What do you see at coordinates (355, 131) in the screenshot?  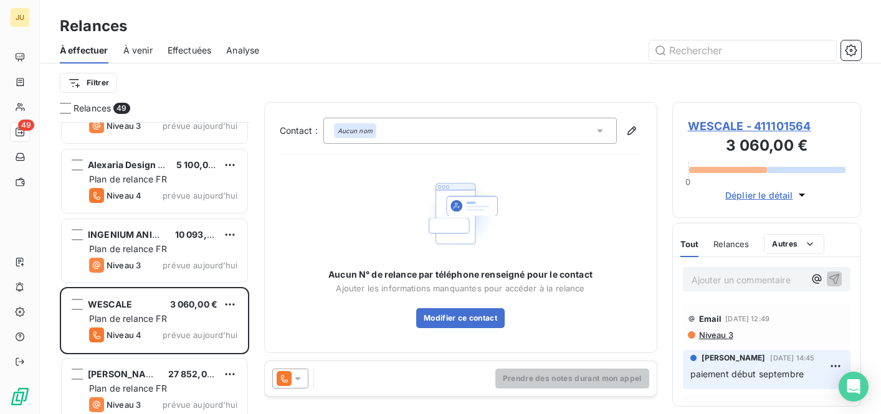 I see `em: Aucun nom` at bounding box center [355, 131].